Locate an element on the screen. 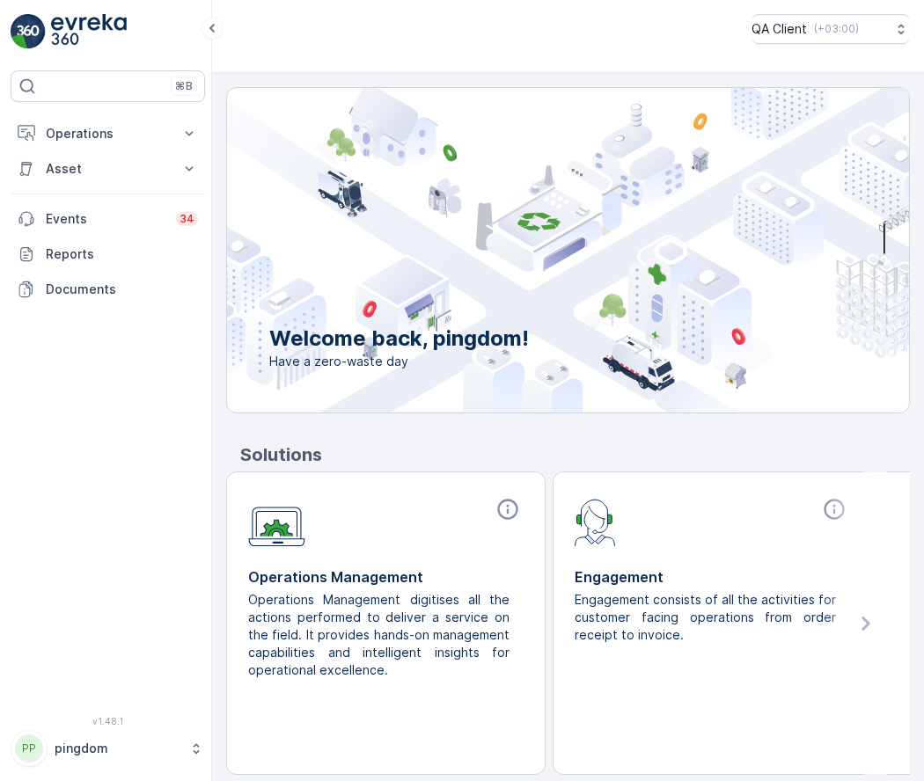 This screenshot has width=924, height=781. p: Engagement is located at coordinates (712, 577).